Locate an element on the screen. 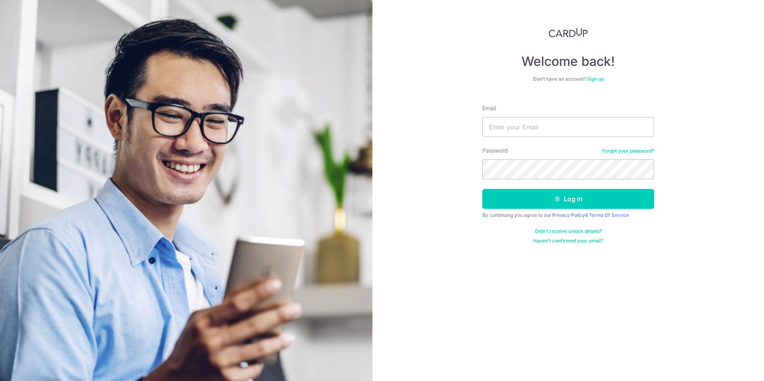  input: Enter your Email is located at coordinates (568, 127).